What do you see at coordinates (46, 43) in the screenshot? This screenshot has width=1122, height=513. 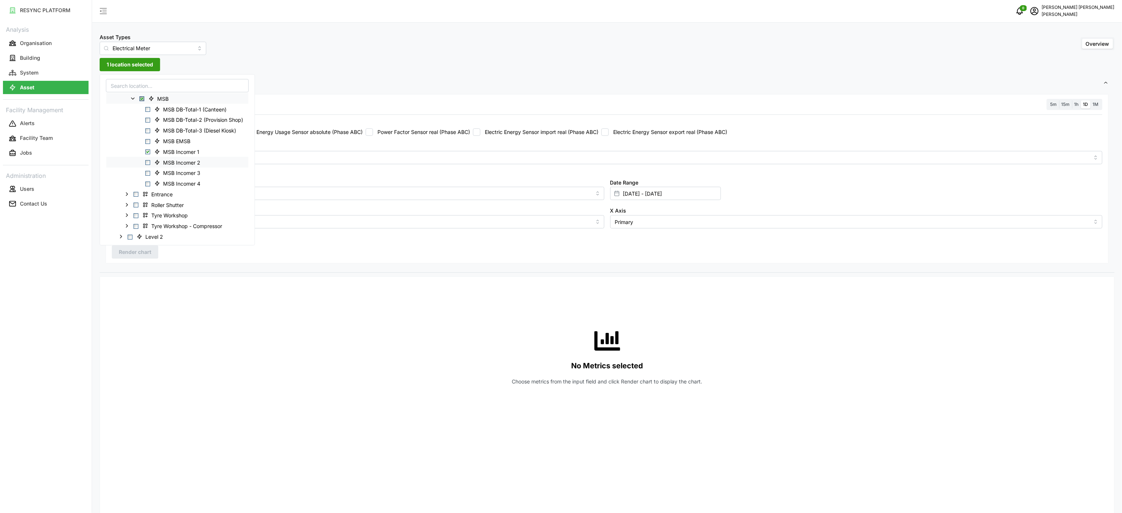 I see `button: Organisation` at bounding box center [46, 43].